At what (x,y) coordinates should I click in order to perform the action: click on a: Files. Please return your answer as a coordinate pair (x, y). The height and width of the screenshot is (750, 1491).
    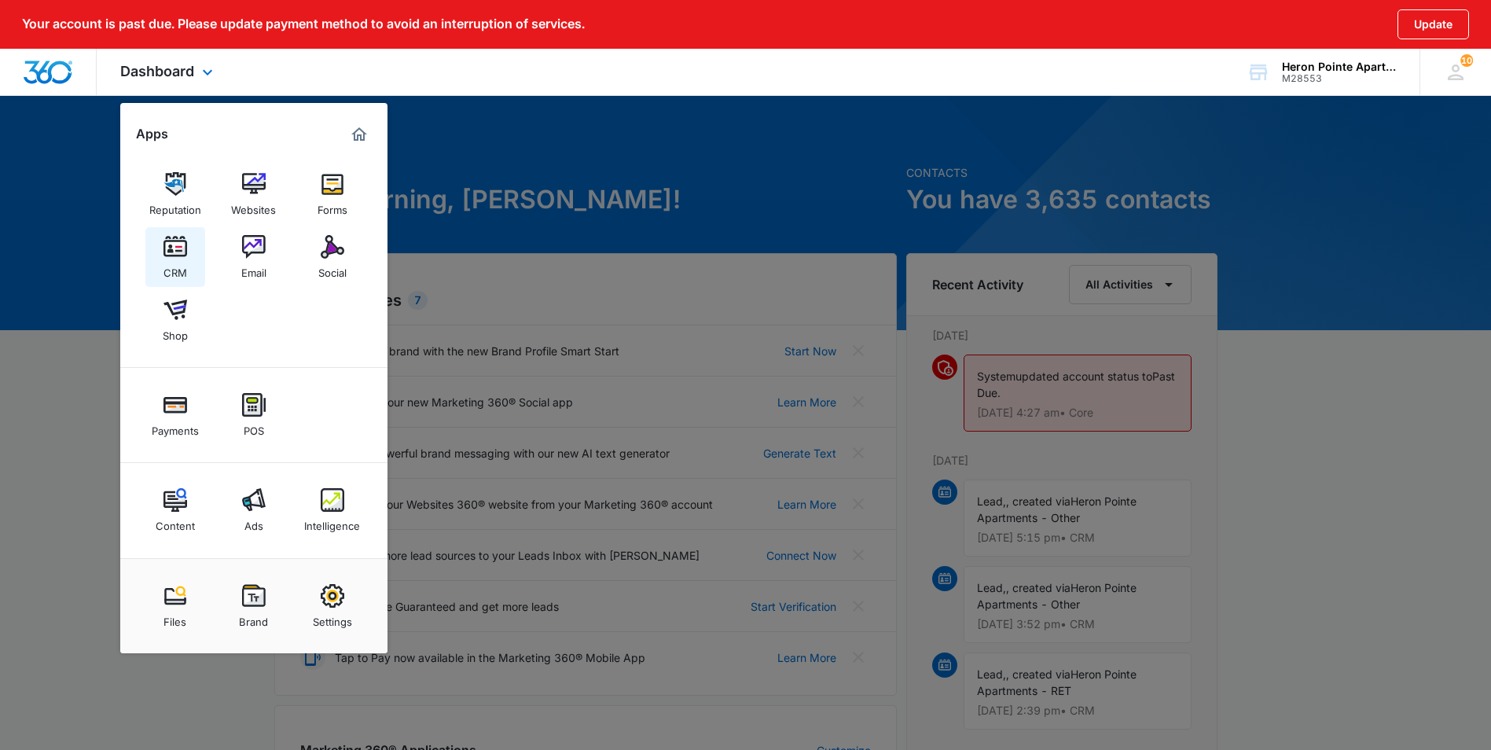
    Looking at the image, I should click on (175, 606).